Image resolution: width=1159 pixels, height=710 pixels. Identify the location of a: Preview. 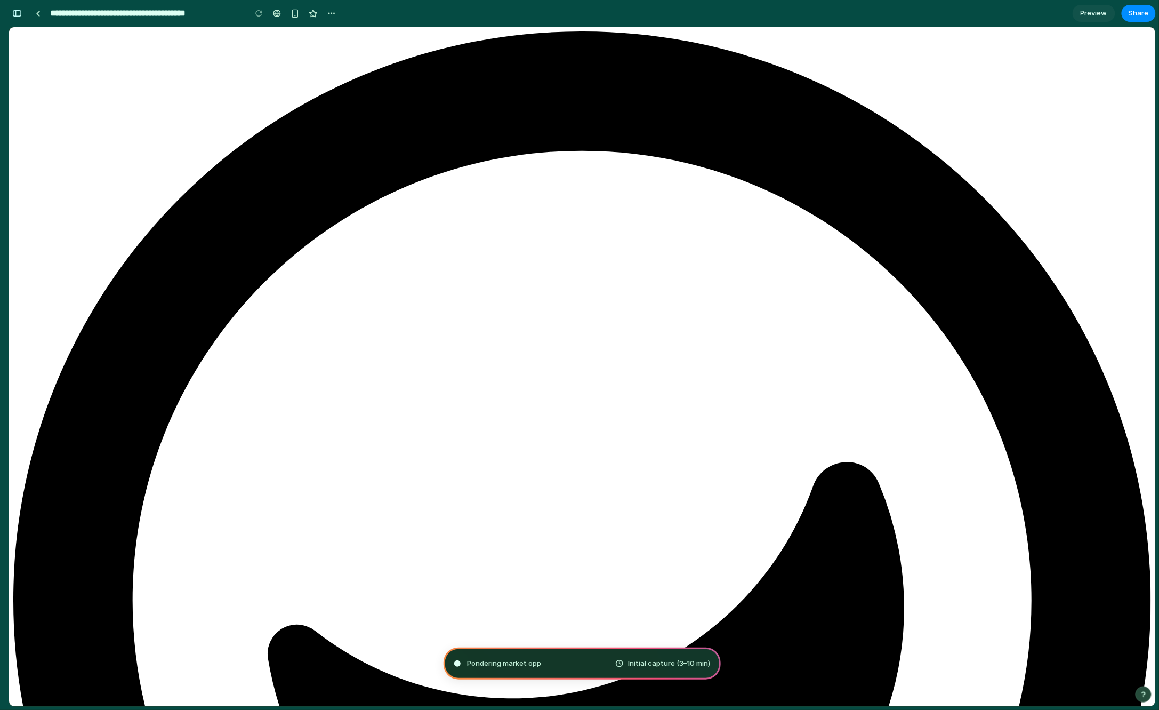
(1094, 13).